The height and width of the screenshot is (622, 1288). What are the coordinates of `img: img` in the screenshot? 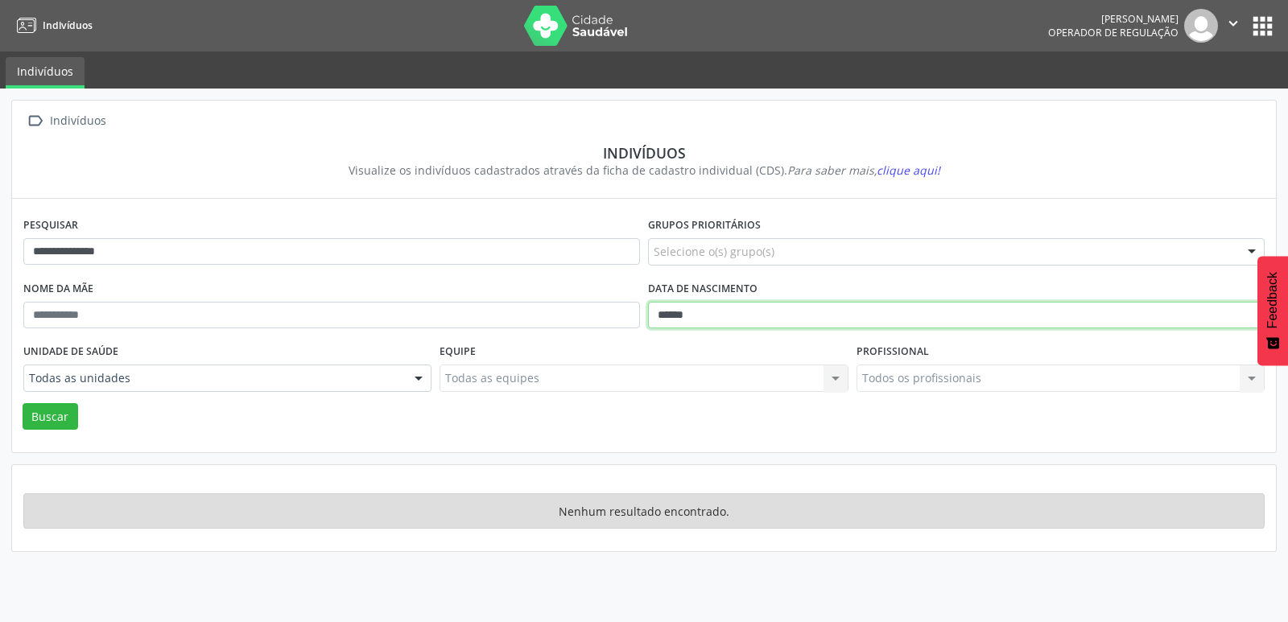 It's located at (1201, 26).